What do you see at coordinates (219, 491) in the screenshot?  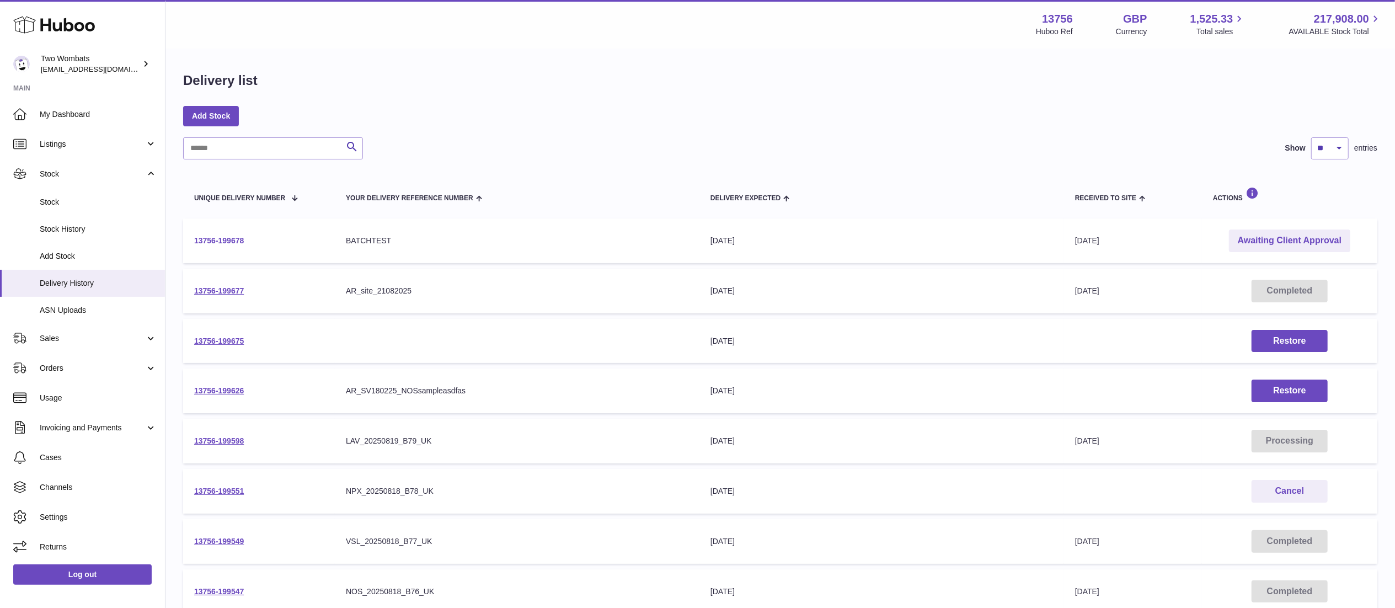 I see `a: 13756-199551` at bounding box center [219, 491].